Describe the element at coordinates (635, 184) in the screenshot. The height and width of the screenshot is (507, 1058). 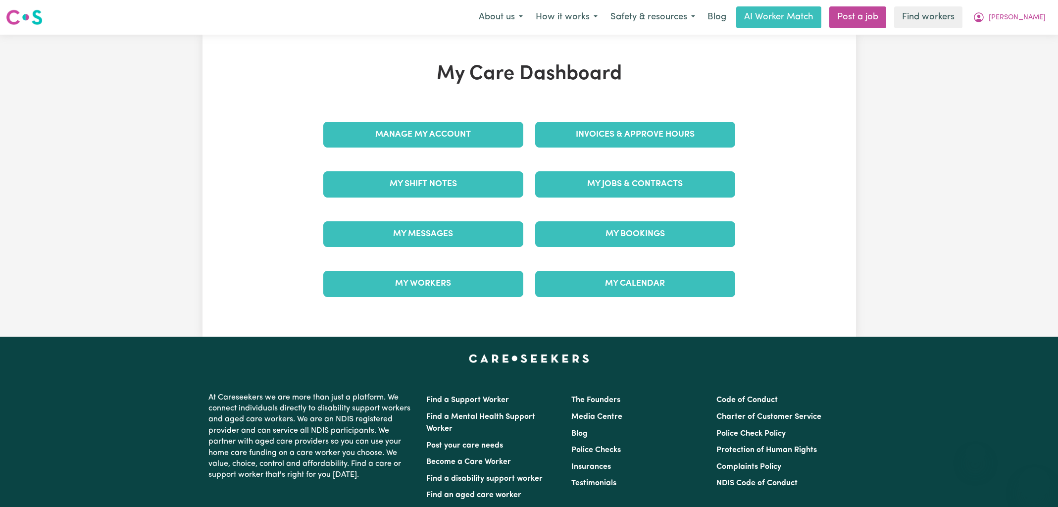
I see `a: My Jobs & Contracts` at that location.